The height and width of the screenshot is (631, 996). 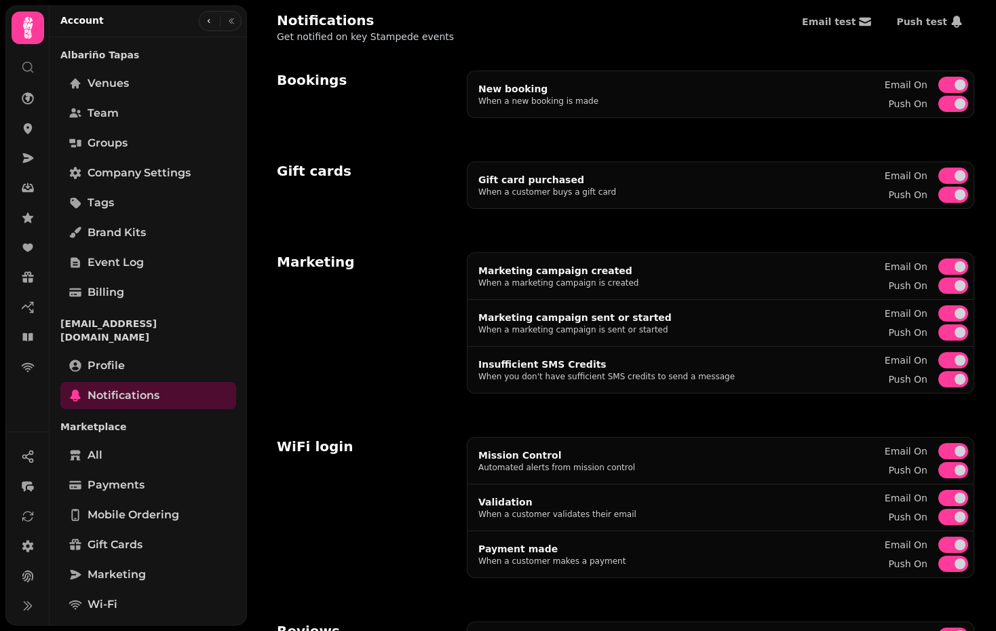 What do you see at coordinates (116, 485) in the screenshot?
I see `span: Payments` at bounding box center [116, 485].